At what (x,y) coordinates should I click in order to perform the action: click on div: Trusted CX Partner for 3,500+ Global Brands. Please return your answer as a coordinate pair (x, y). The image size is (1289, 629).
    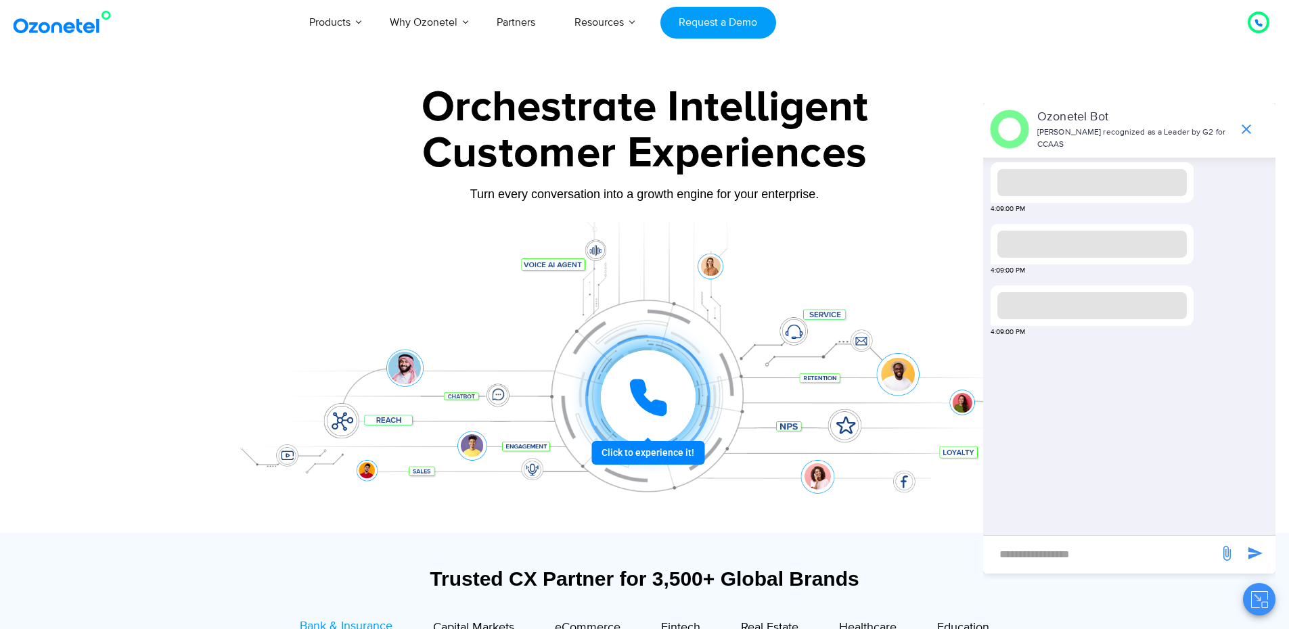
    Looking at the image, I should click on (645, 578).